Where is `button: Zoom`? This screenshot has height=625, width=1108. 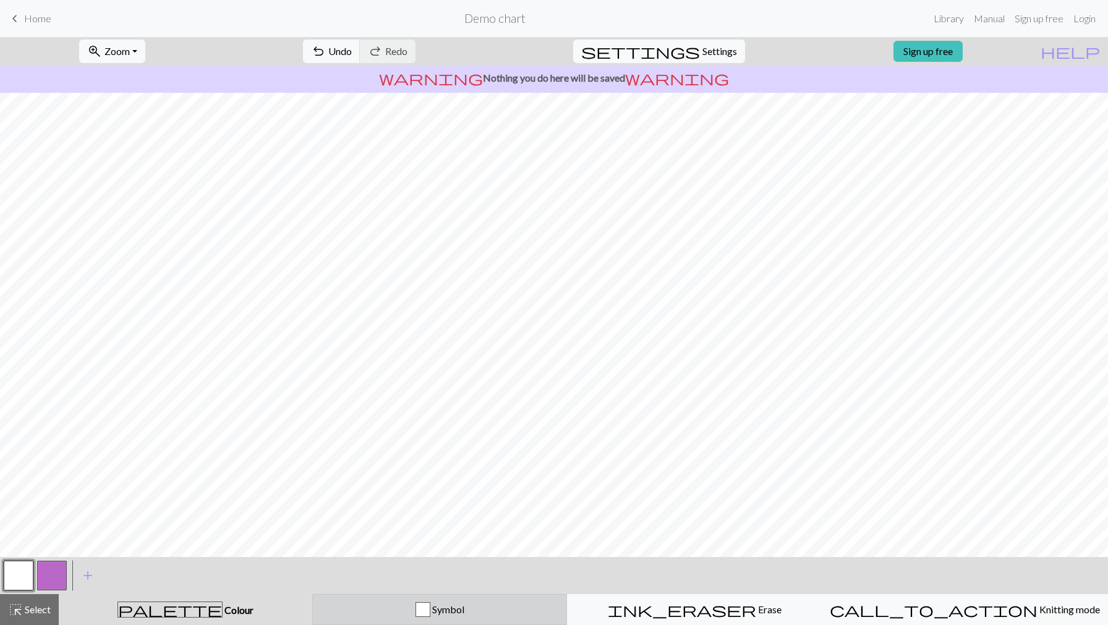
button: Zoom is located at coordinates (112, 51).